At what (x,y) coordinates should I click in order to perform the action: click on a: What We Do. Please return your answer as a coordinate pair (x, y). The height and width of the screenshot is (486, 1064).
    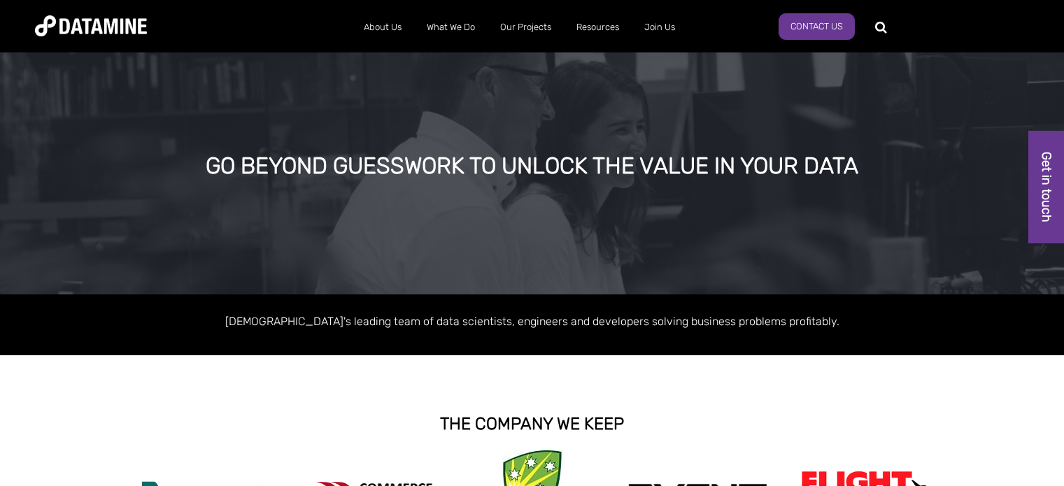
    Looking at the image, I should click on (450, 27).